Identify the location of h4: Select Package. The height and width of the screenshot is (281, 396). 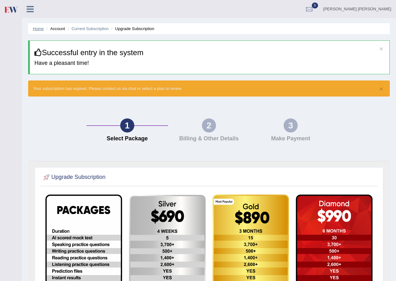
(127, 139).